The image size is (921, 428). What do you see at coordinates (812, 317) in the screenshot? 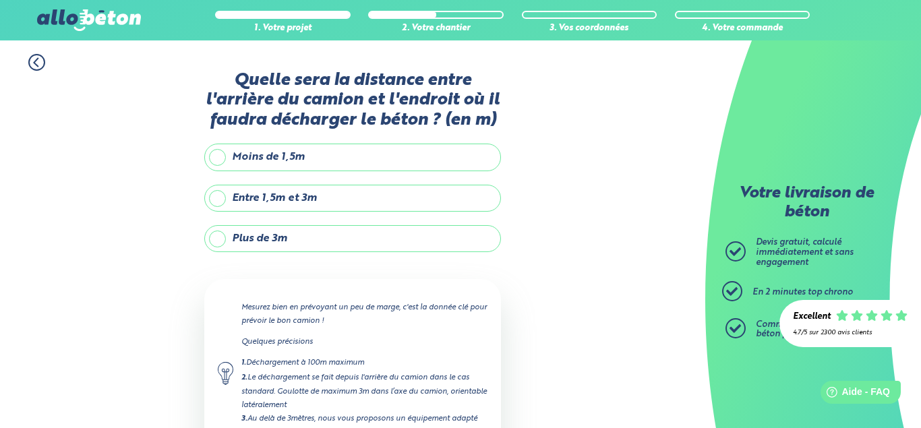
I see `div: Excellent` at bounding box center [812, 317].